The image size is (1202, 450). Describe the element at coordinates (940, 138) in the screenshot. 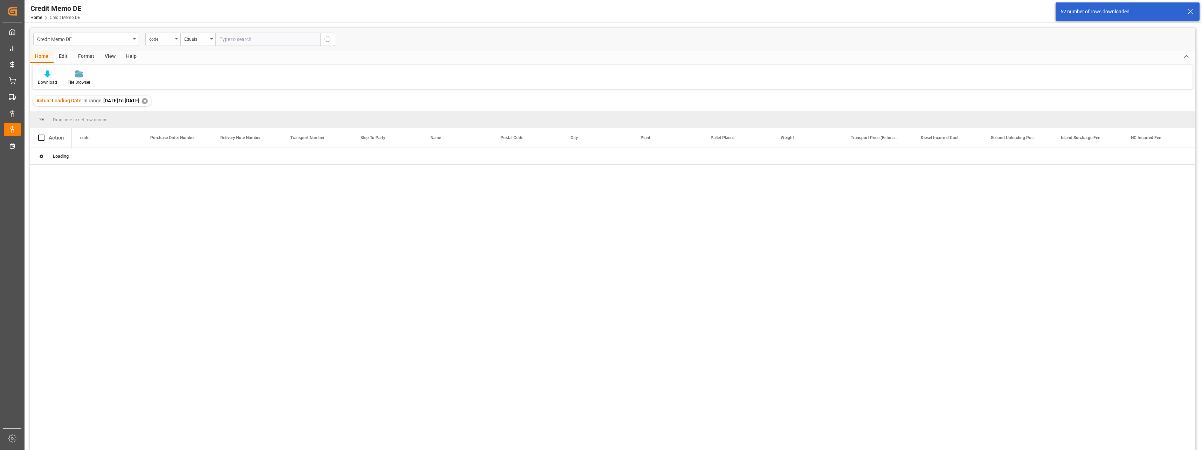

I see `span: Diesel Incurred Cost` at that location.